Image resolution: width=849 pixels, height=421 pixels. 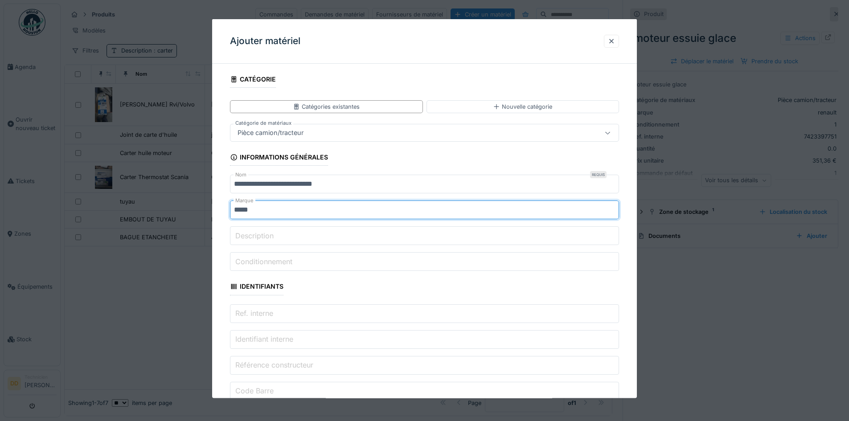 I want to click on label: Catégorie de matériaux, so click(x=263, y=123).